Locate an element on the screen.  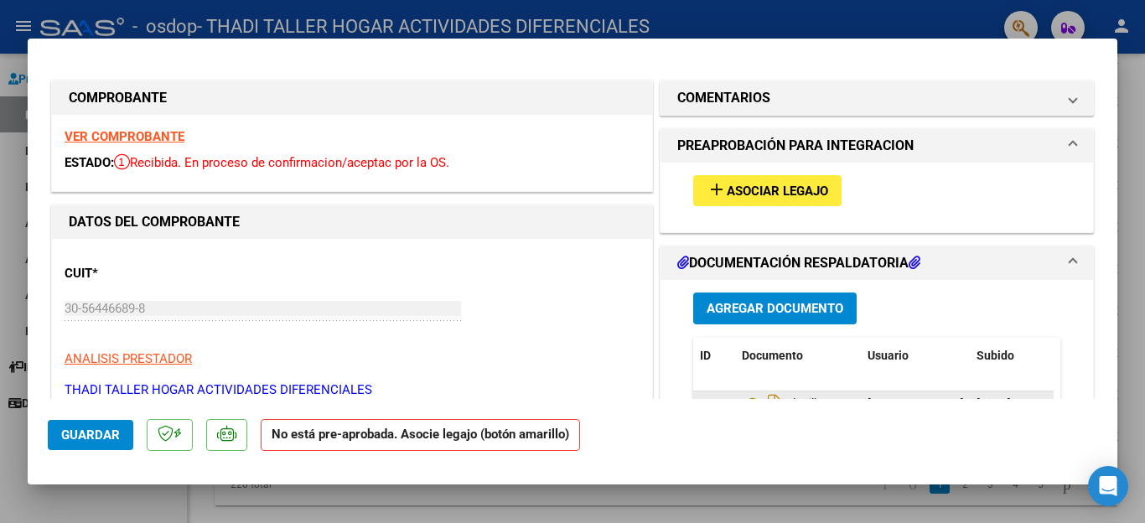
datatable-header-cell: Documento is located at coordinates (798, 355).